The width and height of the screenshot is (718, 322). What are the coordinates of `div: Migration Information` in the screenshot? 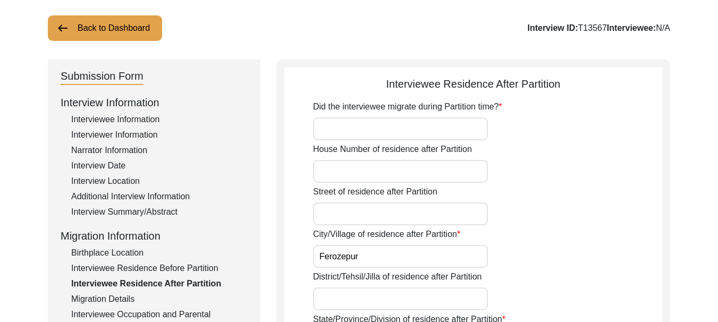 It's located at (154, 236).